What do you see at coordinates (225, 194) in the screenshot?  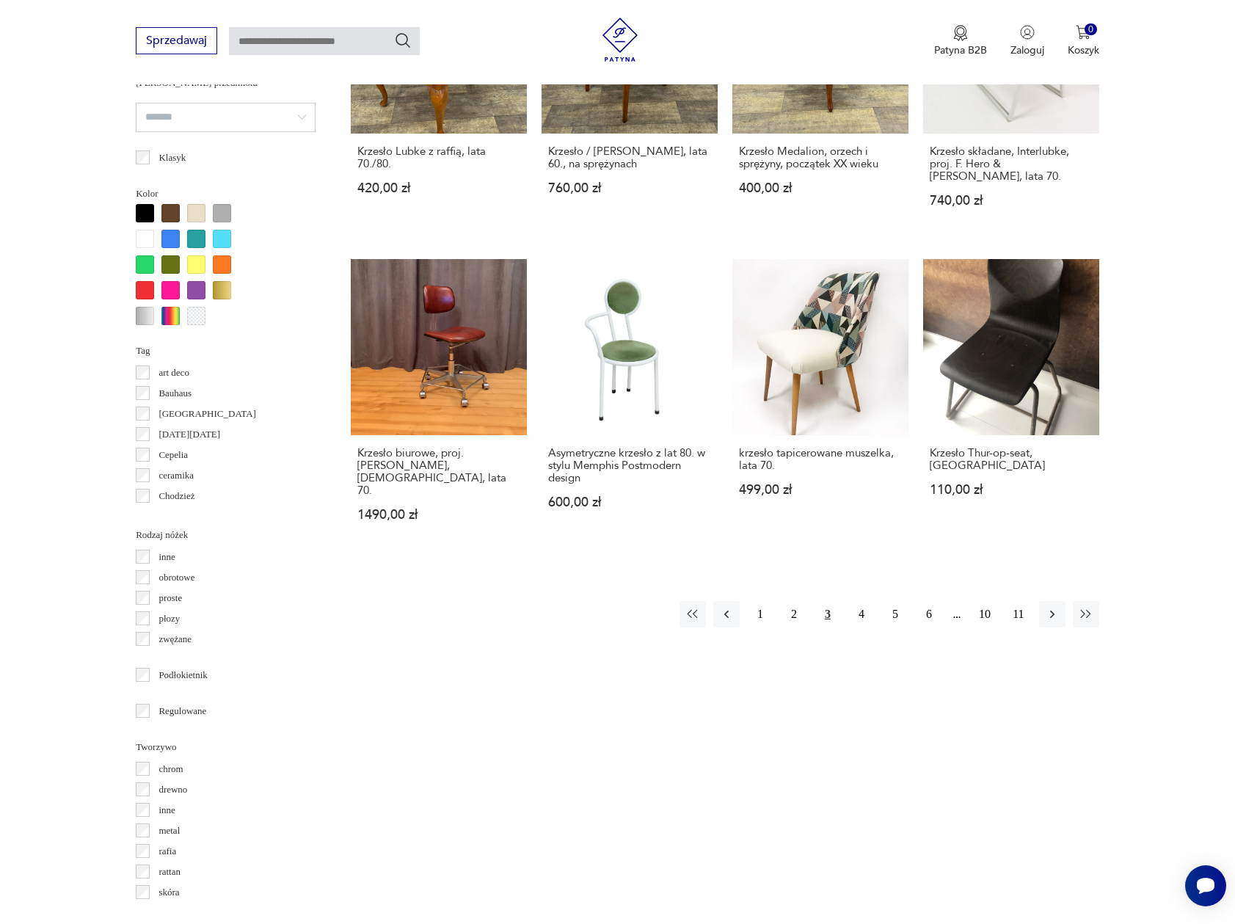 I see `p: Kolor` at bounding box center [225, 194].